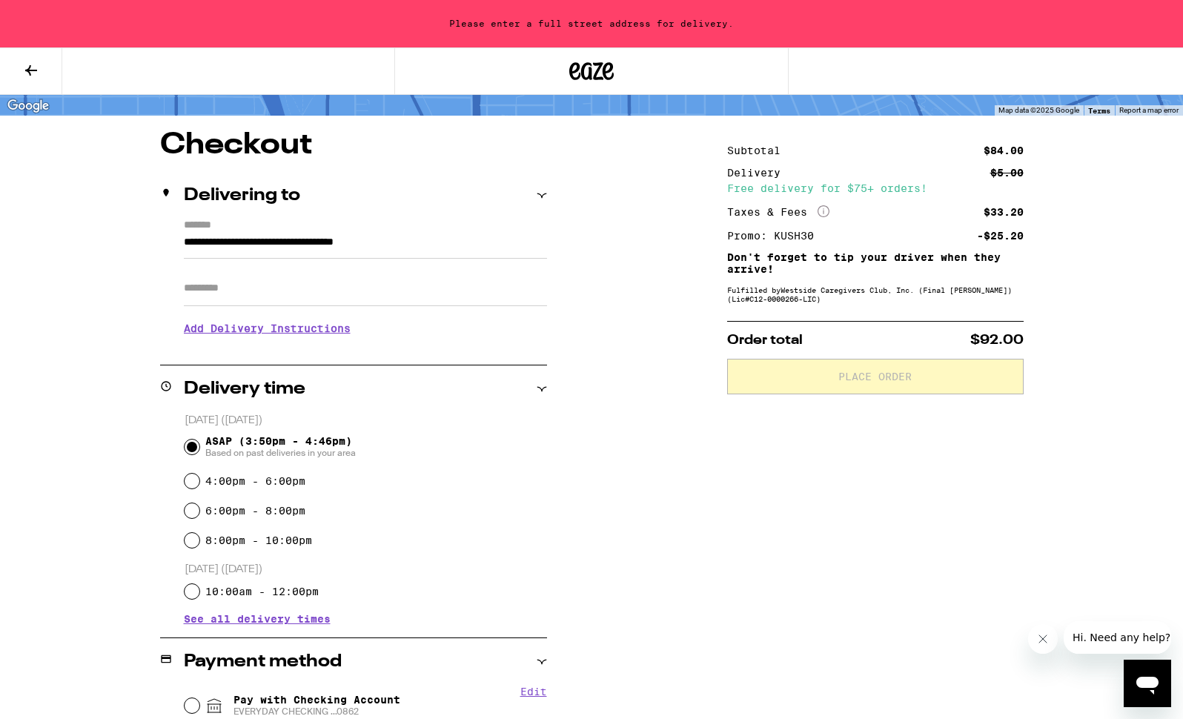 This screenshot has width=1183, height=719. Describe the element at coordinates (997, 340) in the screenshot. I see `span: $92.00` at that location.